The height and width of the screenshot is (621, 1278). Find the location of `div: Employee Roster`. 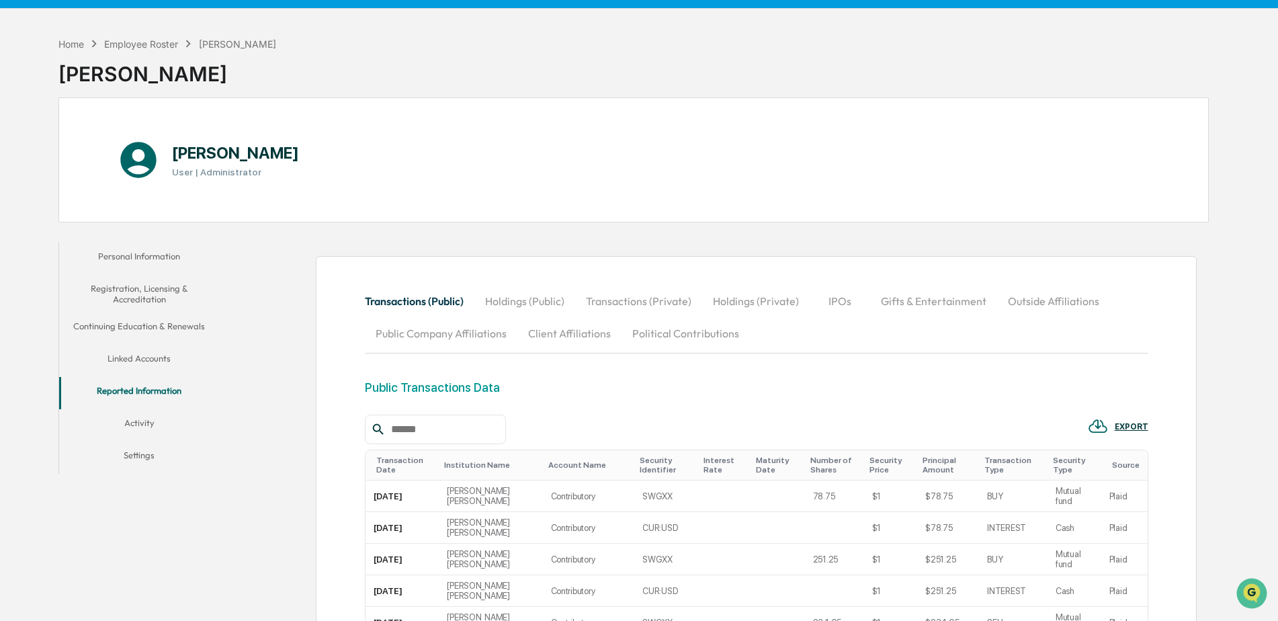

div: Employee Roster is located at coordinates (141, 44).